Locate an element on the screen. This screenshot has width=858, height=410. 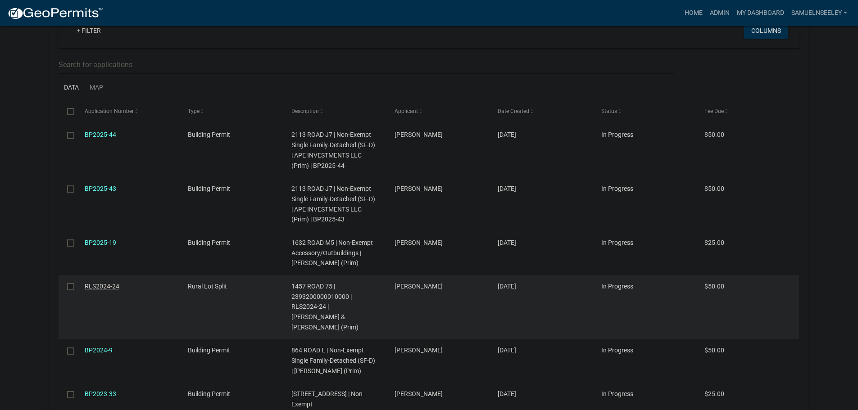
a: BP2023-33 is located at coordinates (100, 394).